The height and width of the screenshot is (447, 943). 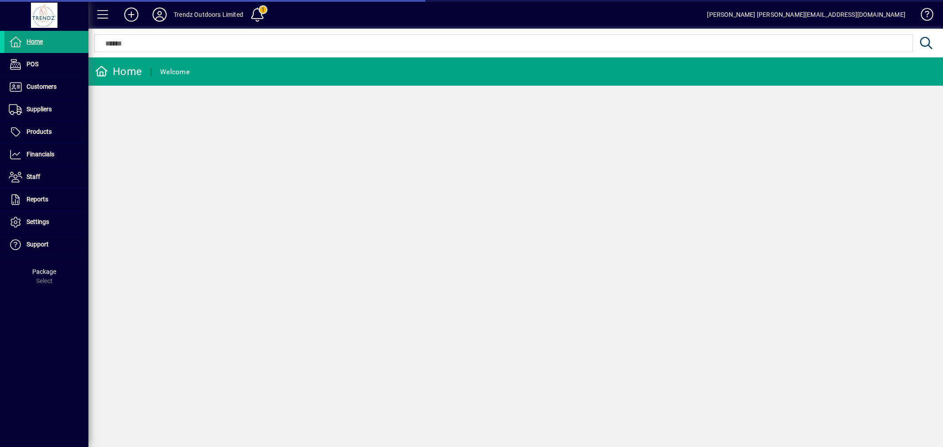 I want to click on a: Customers, so click(x=46, y=87).